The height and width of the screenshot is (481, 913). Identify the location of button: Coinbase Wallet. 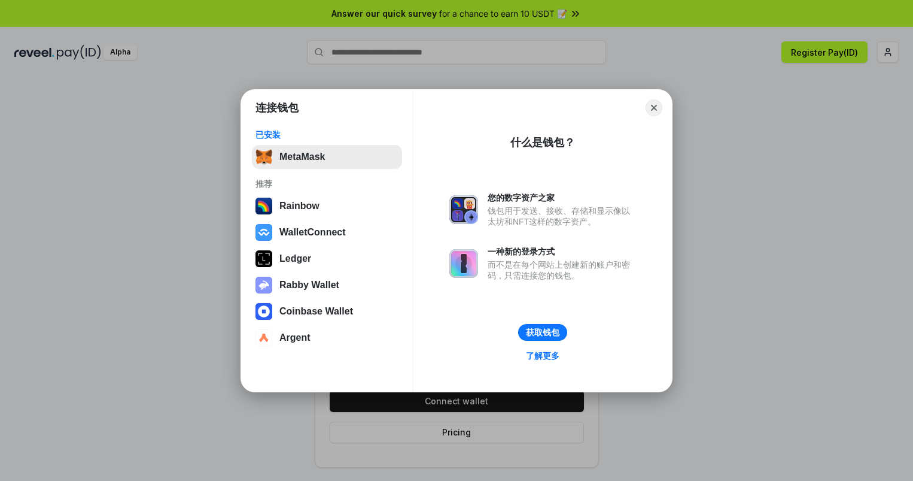
(327, 311).